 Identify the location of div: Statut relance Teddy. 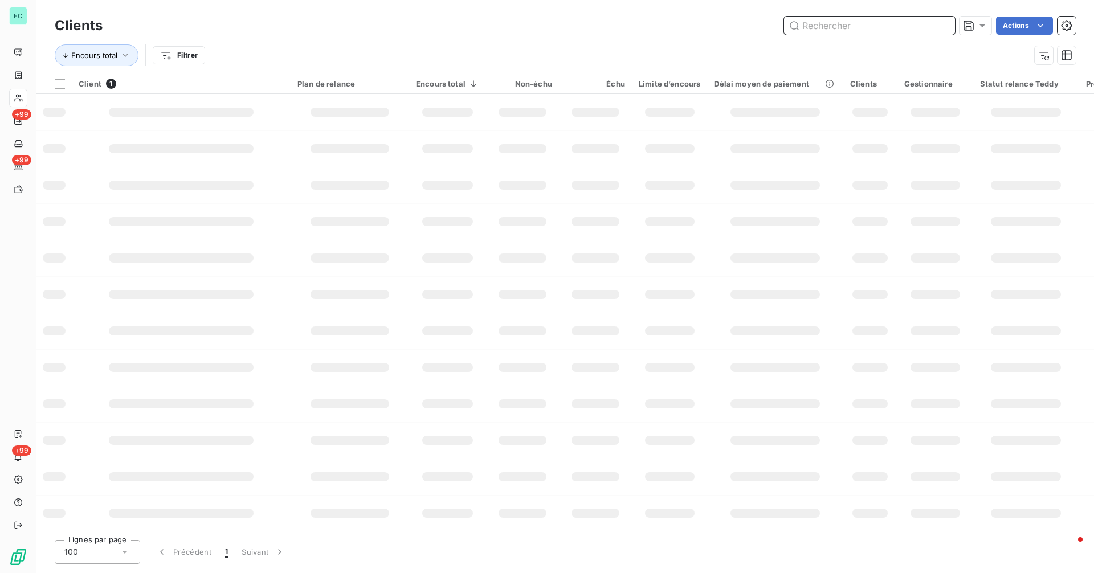
(1027, 84).